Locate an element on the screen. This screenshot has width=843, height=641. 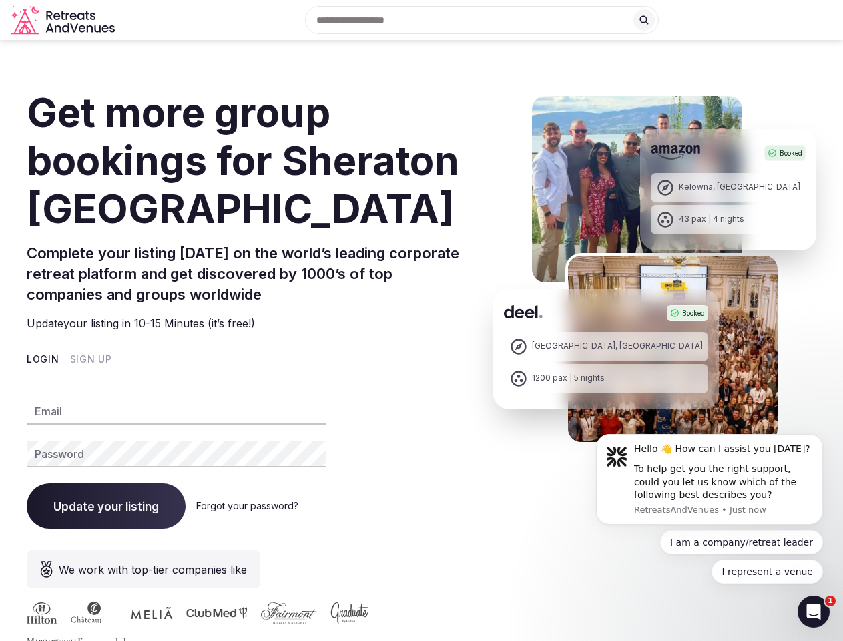
button: Sign Up is located at coordinates (91, 359).